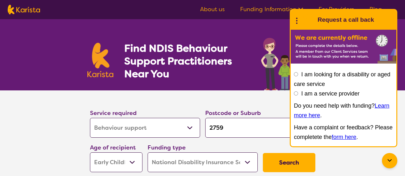 The height and width of the screenshot is (176, 405). I want to click on h1: Find NDIS Behaviour Support Practitioners Near You, so click(186, 61).